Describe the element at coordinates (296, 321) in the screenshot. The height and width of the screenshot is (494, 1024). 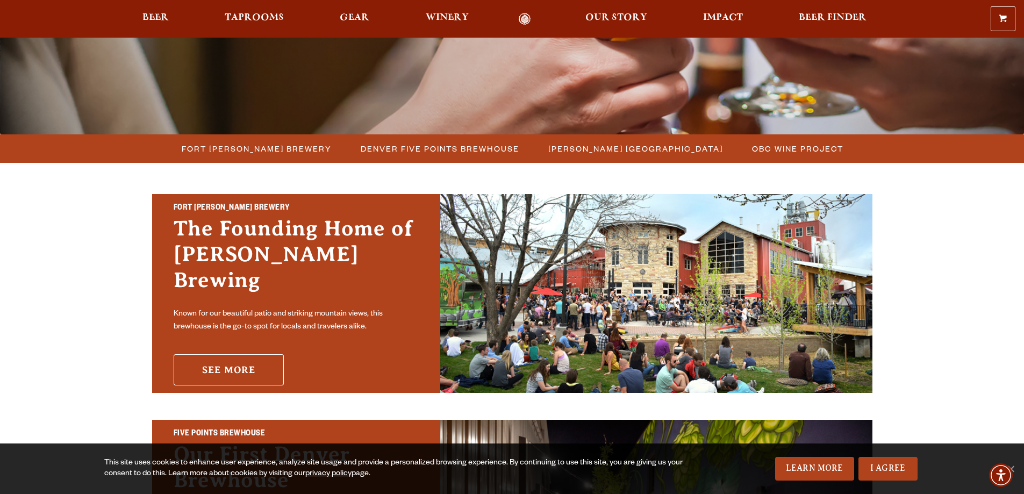
I see `p: Known for our beautiful patio and striking mountain views, this brewhouse is the go-to spot for l...` at that location.